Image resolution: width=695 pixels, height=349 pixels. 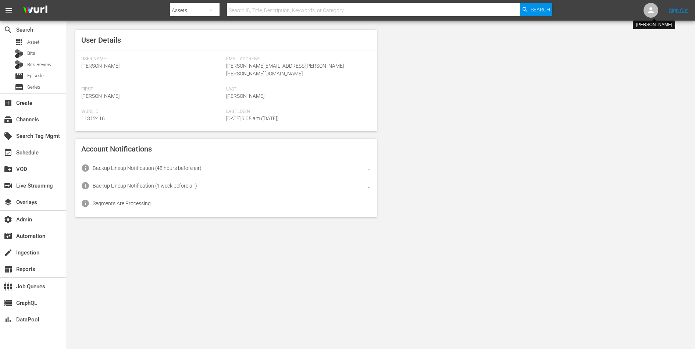 I want to click on span: Bits Review, so click(x=39, y=65).